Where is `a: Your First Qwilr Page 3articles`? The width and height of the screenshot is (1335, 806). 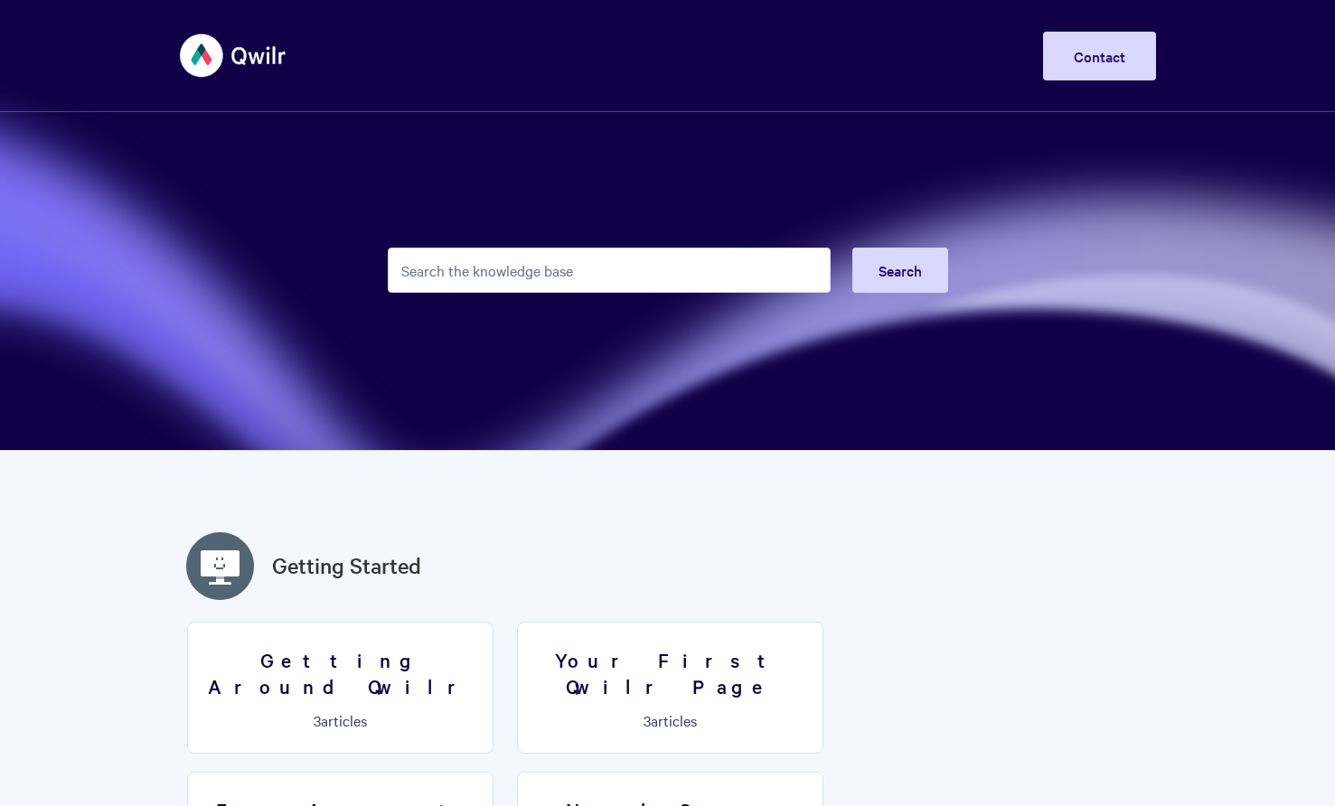
a: Your First Qwilr Page 3articles is located at coordinates (670, 688).